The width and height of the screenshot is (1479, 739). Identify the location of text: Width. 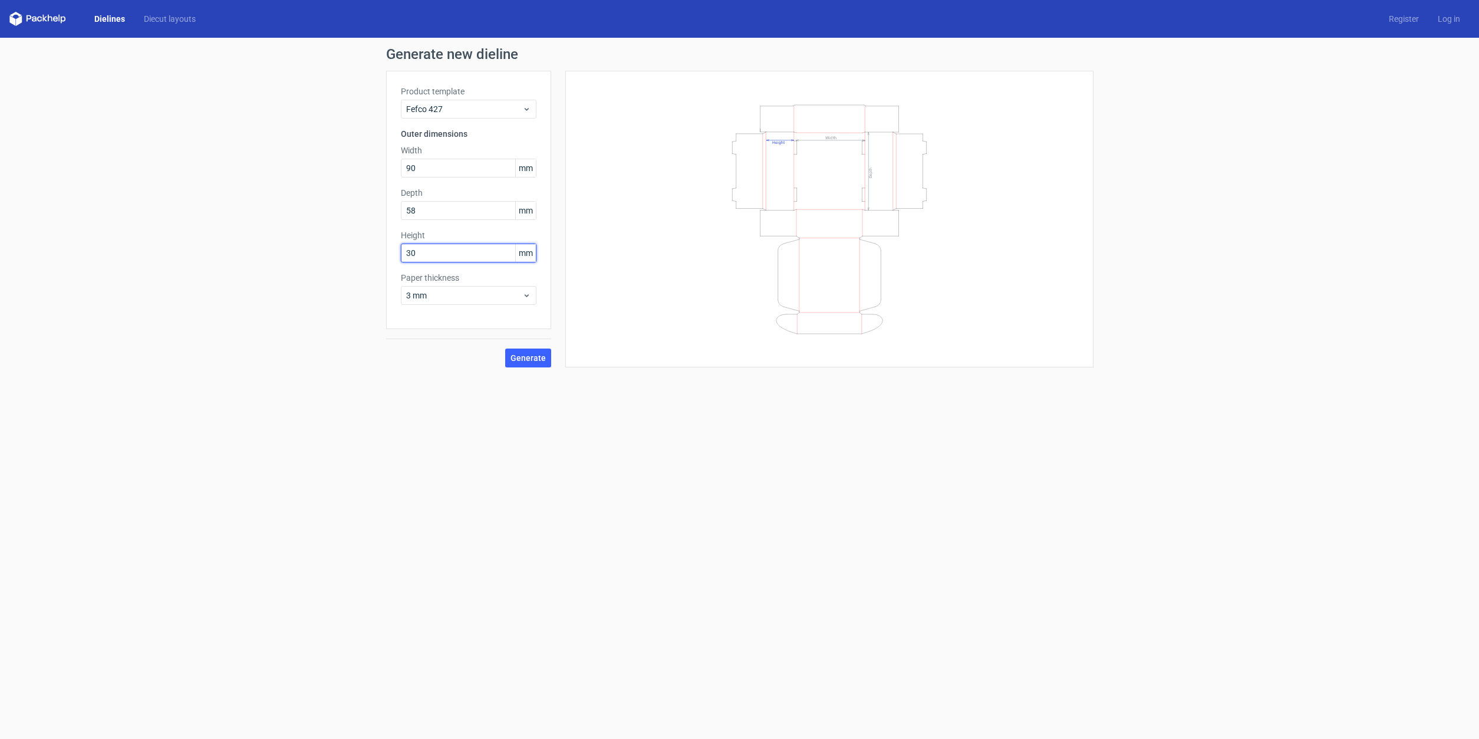
(830, 137).